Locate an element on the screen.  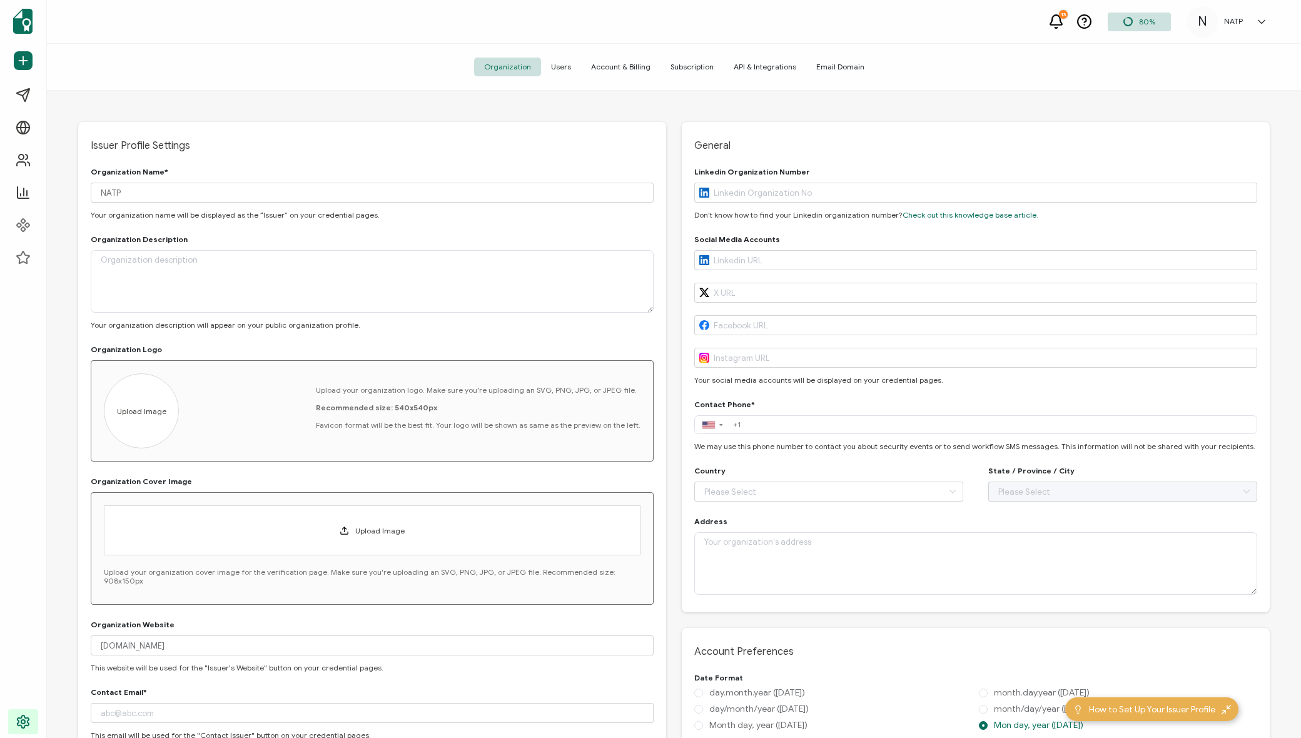
div: 13 is located at coordinates (1063, 14).